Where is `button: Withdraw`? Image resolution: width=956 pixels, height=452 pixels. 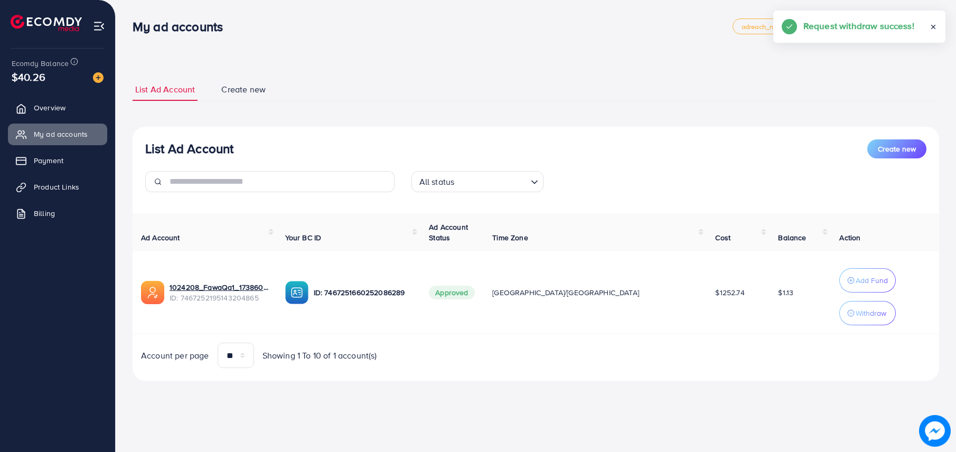 button: Withdraw is located at coordinates (868, 313).